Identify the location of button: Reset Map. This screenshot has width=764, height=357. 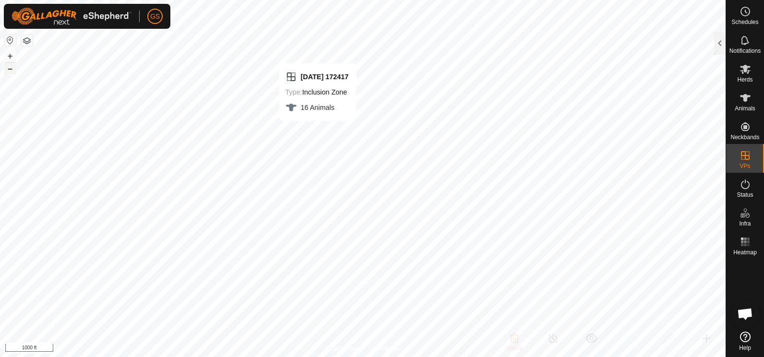
(10, 40).